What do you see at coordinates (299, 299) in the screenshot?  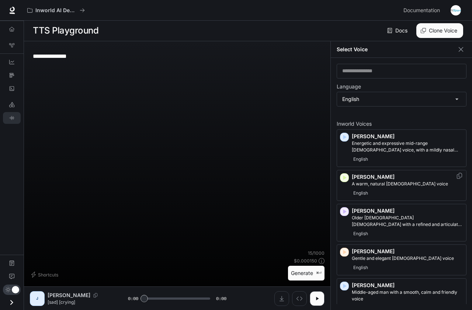 I see `button: Inspect` at bounding box center [299, 299].